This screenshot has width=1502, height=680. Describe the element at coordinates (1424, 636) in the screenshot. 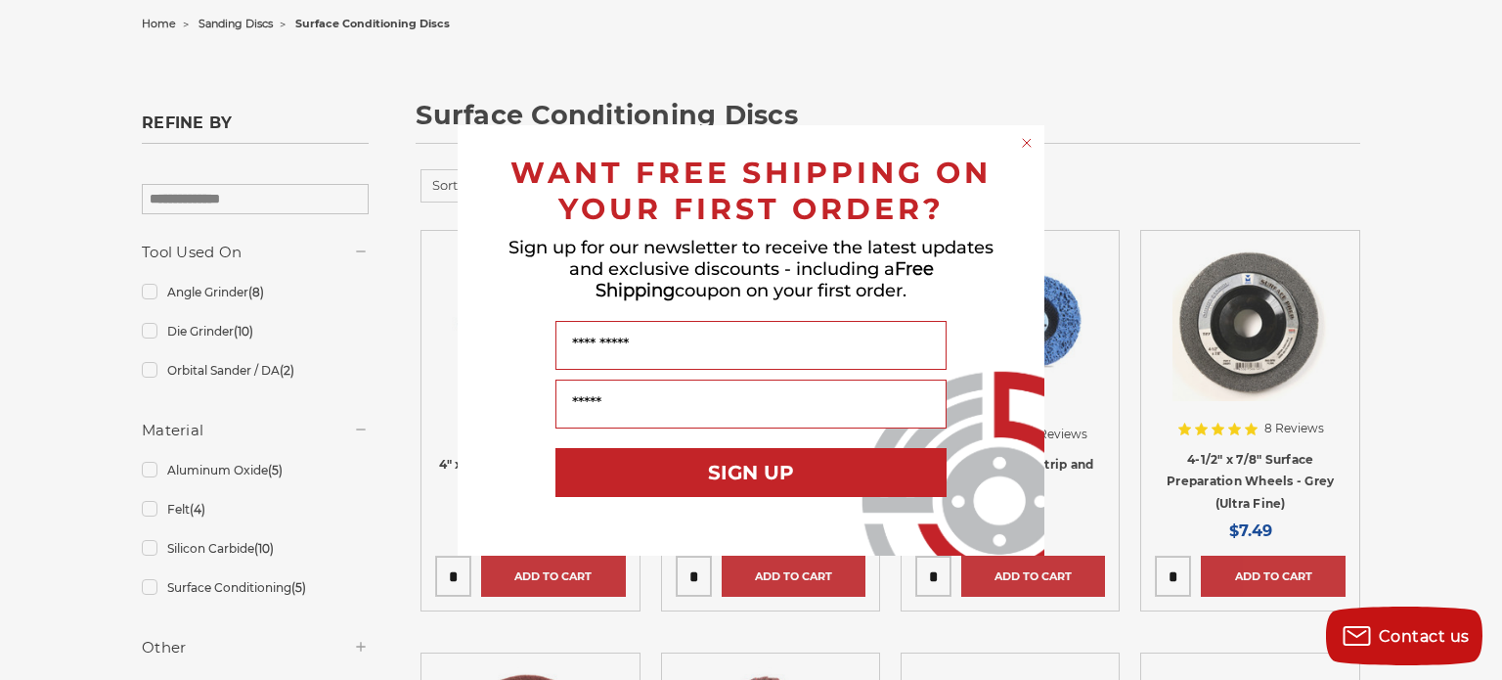

I see `span: Contact us` at that location.